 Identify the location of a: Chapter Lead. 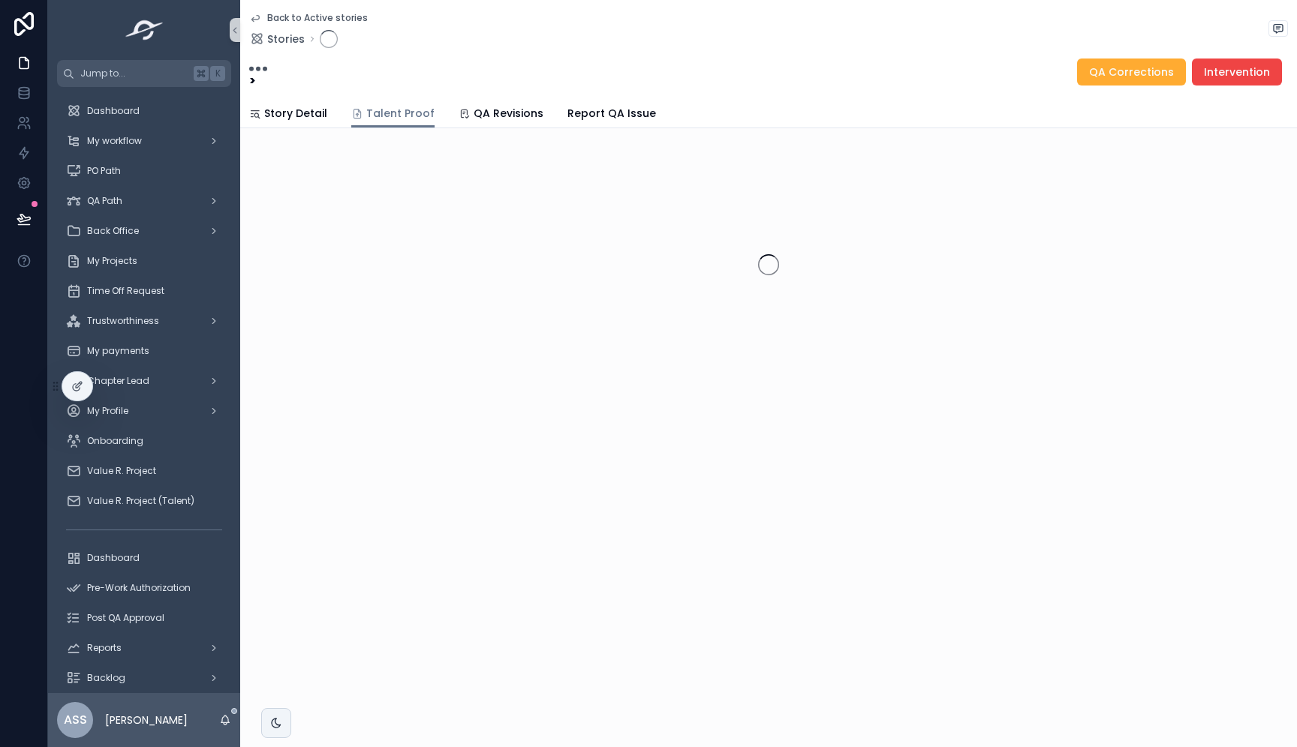
(144, 381).